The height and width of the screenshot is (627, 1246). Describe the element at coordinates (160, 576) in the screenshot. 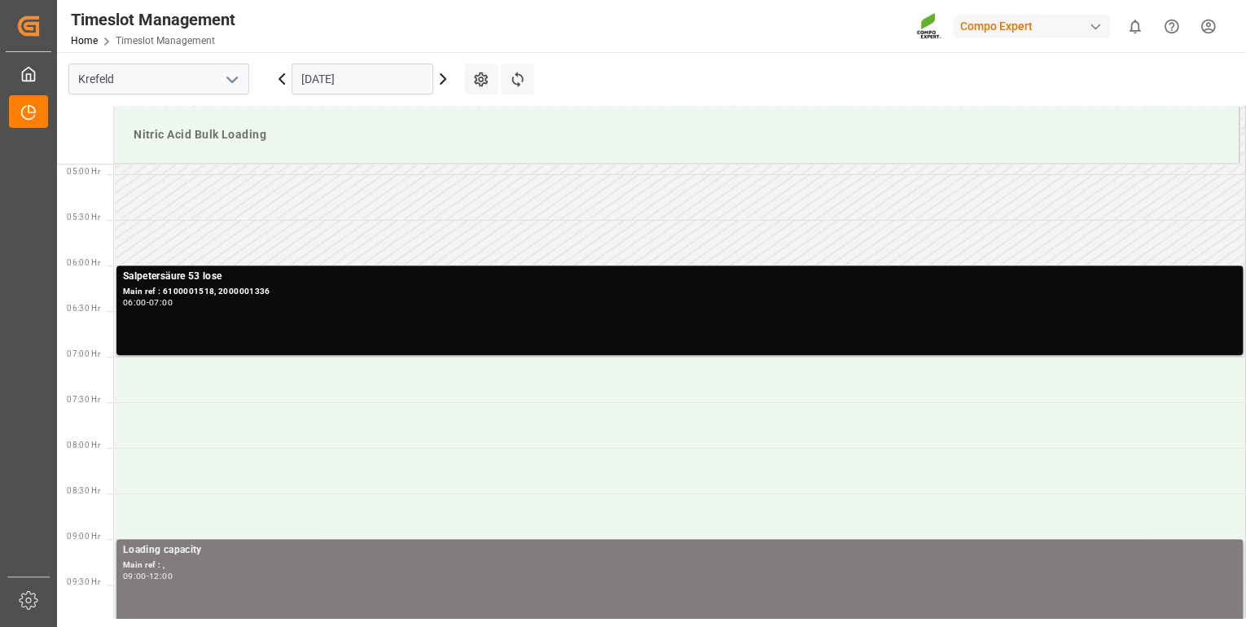

I see `div: 12:00` at that location.